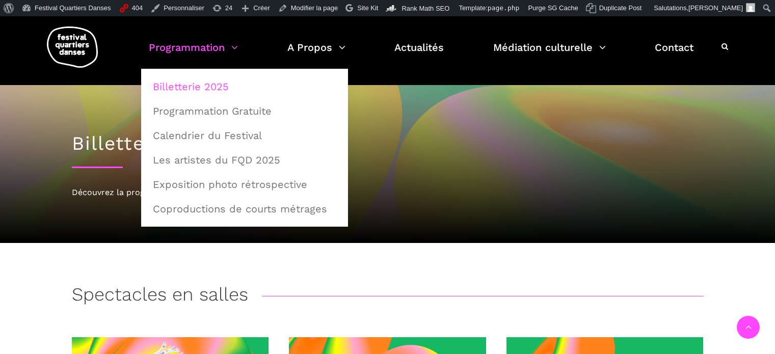 This screenshot has height=354, width=775. I want to click on div: Découvrez la programmation 2025 du Festival Quartiers Danses !, so click(388, 193).